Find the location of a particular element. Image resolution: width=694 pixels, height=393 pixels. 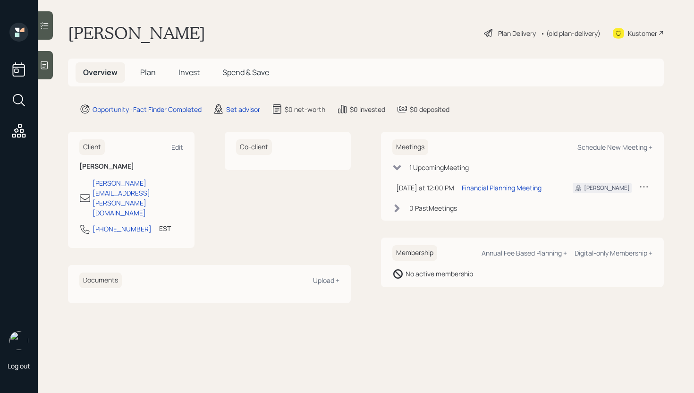

span: Spend & Save is located at coordinates (245, 72).